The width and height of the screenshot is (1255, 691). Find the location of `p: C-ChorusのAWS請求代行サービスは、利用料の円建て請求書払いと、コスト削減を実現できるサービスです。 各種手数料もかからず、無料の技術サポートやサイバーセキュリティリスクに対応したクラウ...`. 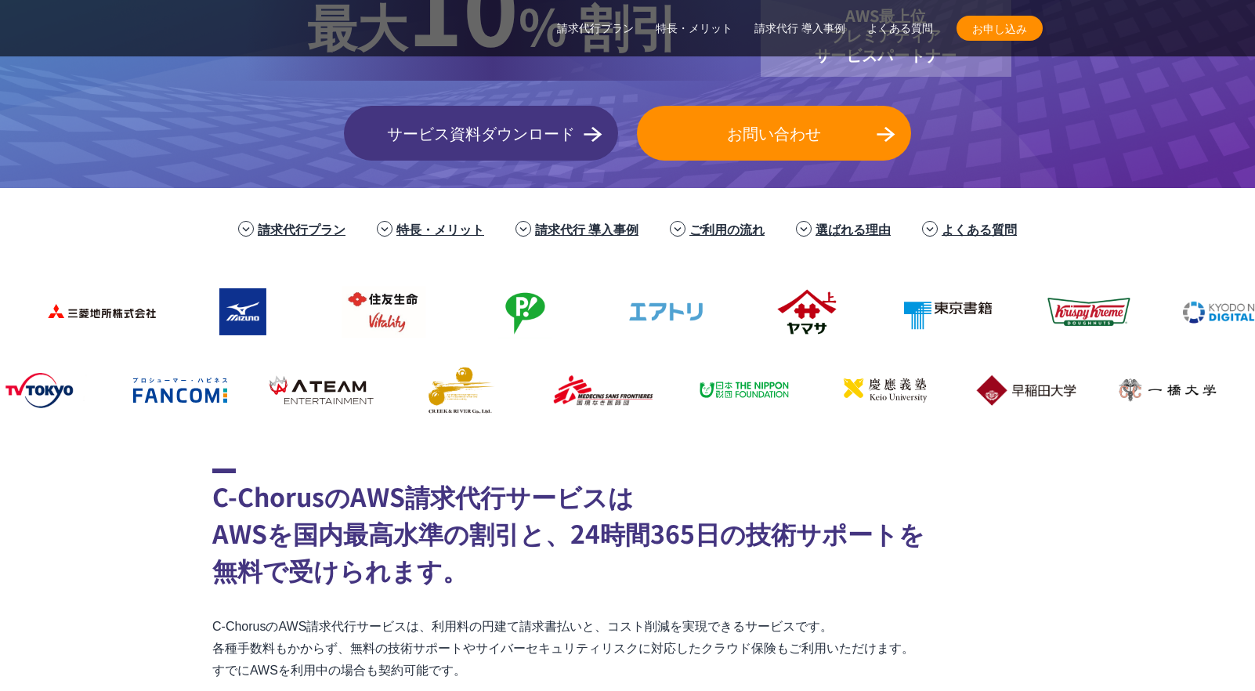

p: C-ChorusのAWS請求代行サービスは、利用料の円建て請求書払いと、コスト削減を実現できるサービスです。 各種手数料もかからず、無料の技術サポートやサイバーセキュリティリスクに対応したクラウ... is located at coordinates (627, 649).